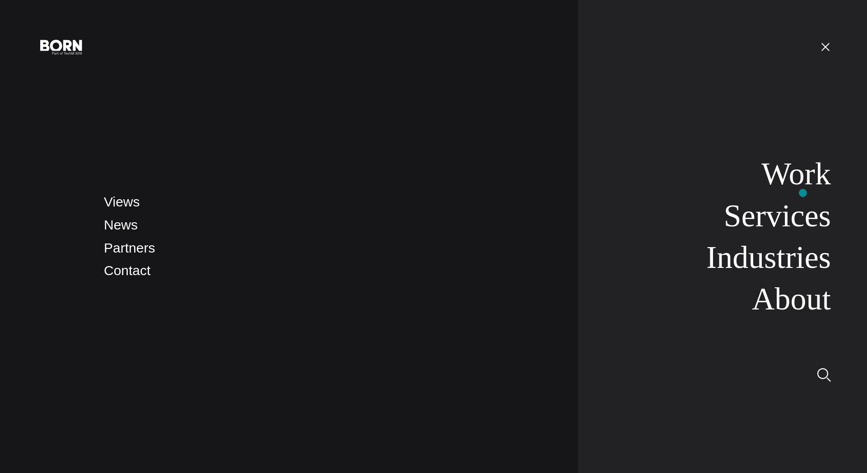  What do you see at coordinates (121, 224) in the screenshot?
I see `a: News` at bounding box center [121, 224].